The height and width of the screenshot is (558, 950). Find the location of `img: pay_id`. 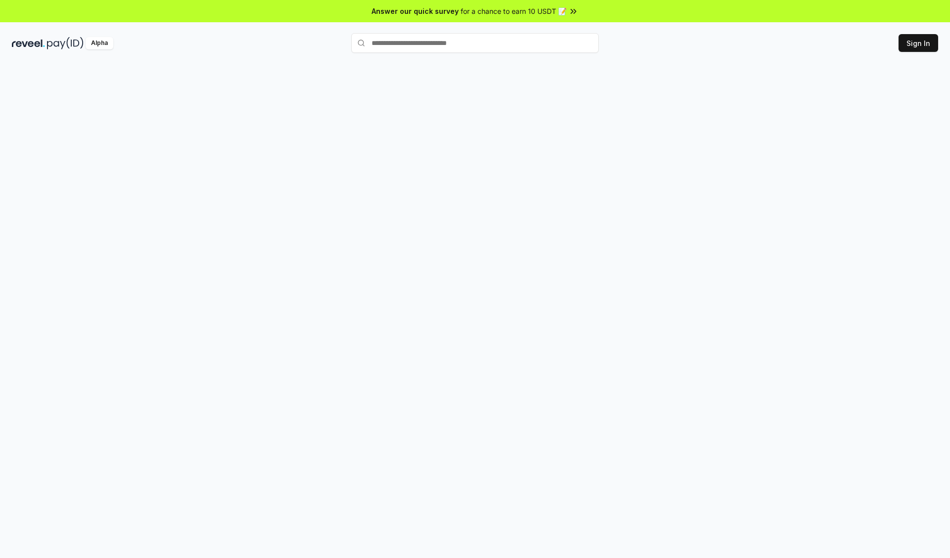

img: pay_id is located at coordinates (65, 43).